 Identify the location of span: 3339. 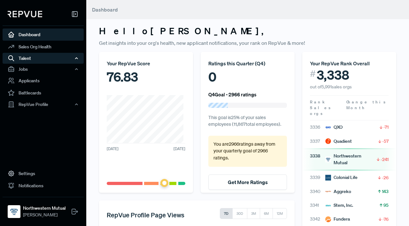
(318, 177).